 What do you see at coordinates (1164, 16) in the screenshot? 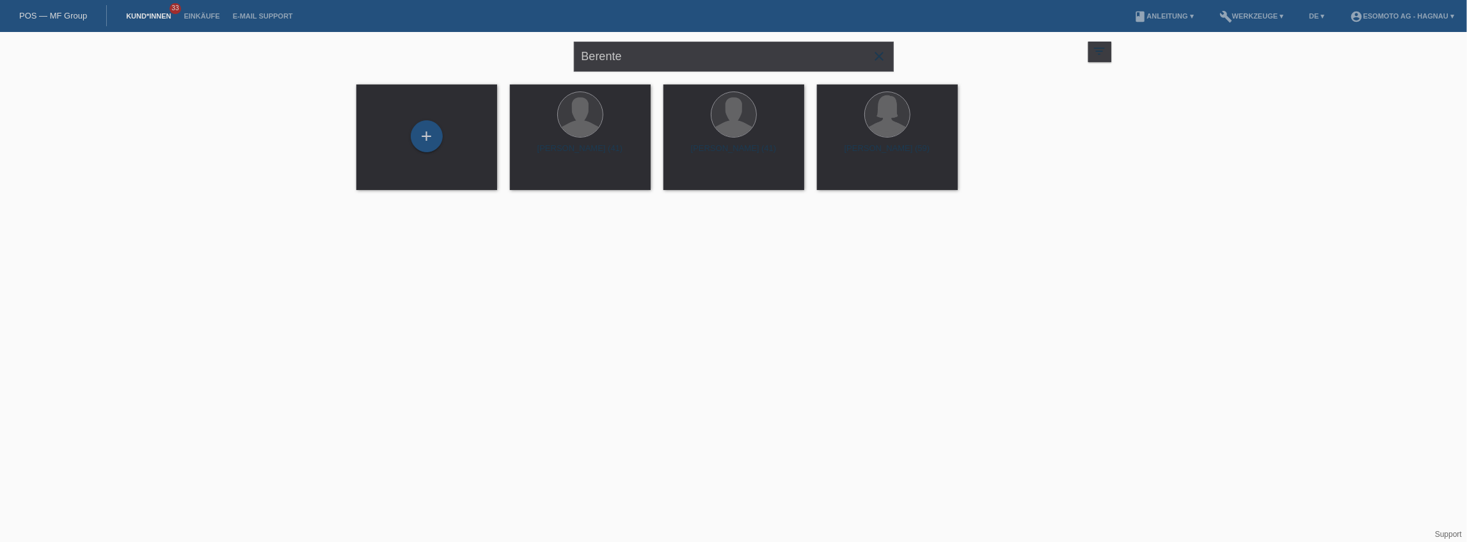
I see `a: bookAnleitung ▾` at bounding box center [1164, 16].